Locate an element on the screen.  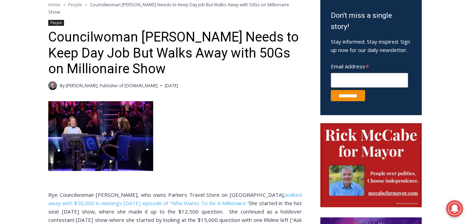
a: Home is located at coordinates (54, 5).